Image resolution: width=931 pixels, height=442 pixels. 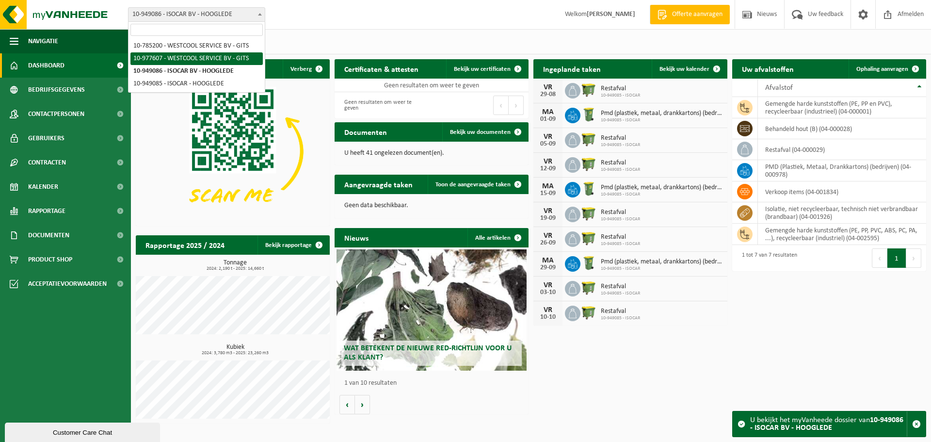 What do you see at coordinates (684, 69) in the screenshot?
I see `span: Bekijk uw kalender` at bounding box center [684, 69].